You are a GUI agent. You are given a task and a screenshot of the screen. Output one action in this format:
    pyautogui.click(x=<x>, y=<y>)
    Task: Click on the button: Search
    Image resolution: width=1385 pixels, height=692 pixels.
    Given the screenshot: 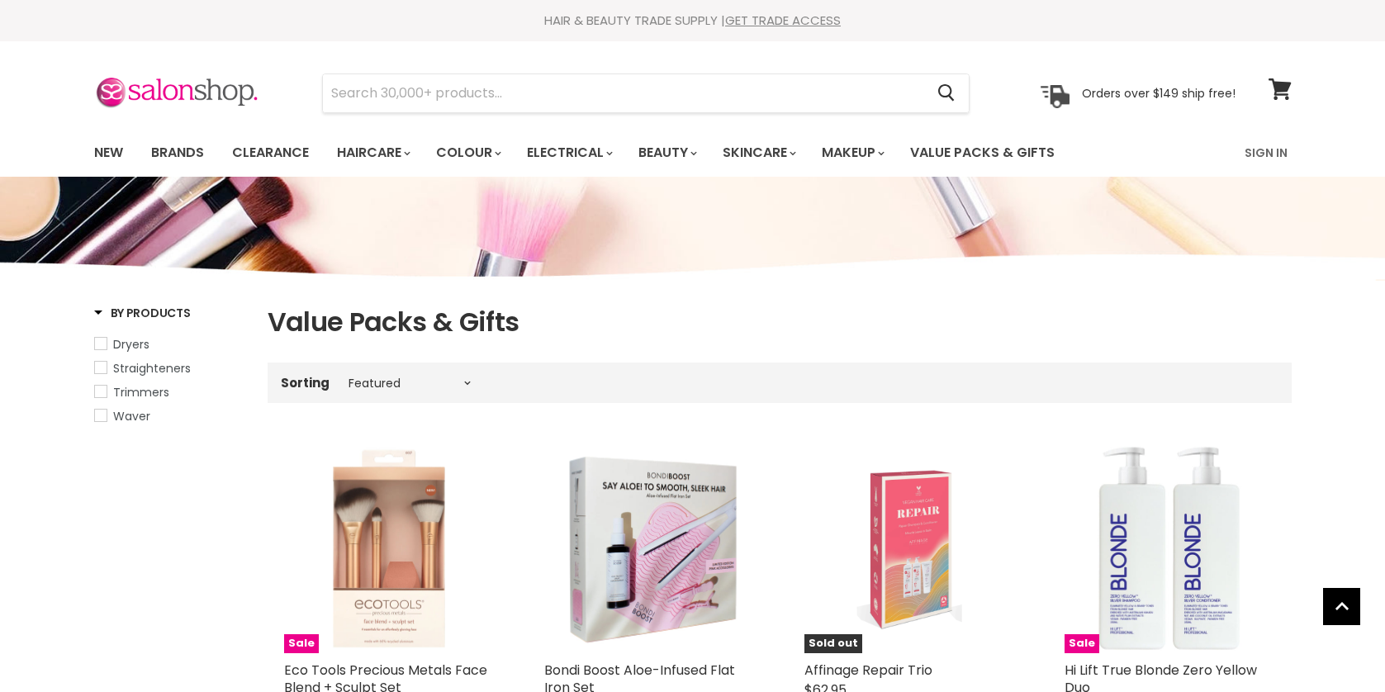 What is the action you would take?
    pyautogui.click(x=947, y=93)
    